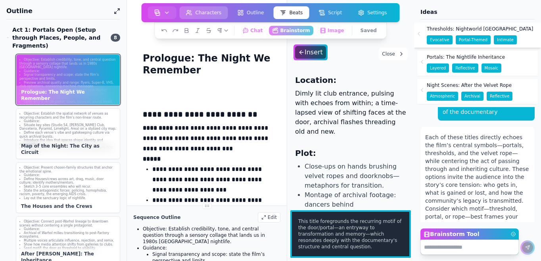 The width and height of the screenshot is (541, 261). What do you see at coordinates (68, 169) in the screenshot?
I see `li: Objective: Present chosen-family structures that anchor the emotional spine.` at bounding box center [68, 169].